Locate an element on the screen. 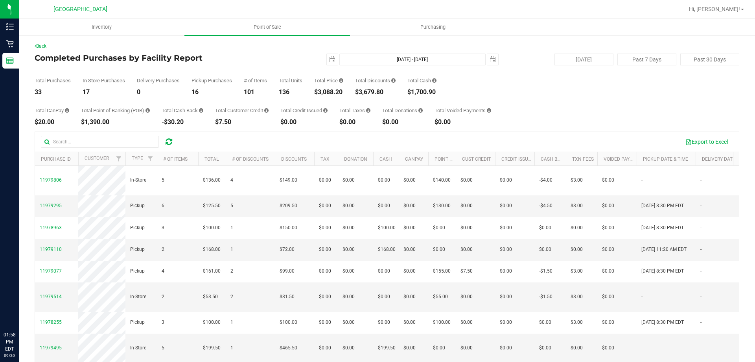 Image resolution: width=755 pixels, height=362 pixels. input: Search... is located at coordinates (100, 142).